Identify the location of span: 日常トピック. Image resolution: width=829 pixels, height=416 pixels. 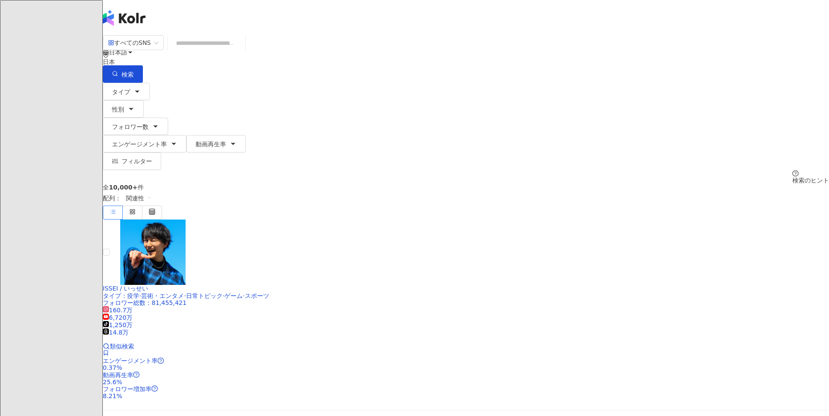
(204, 296).